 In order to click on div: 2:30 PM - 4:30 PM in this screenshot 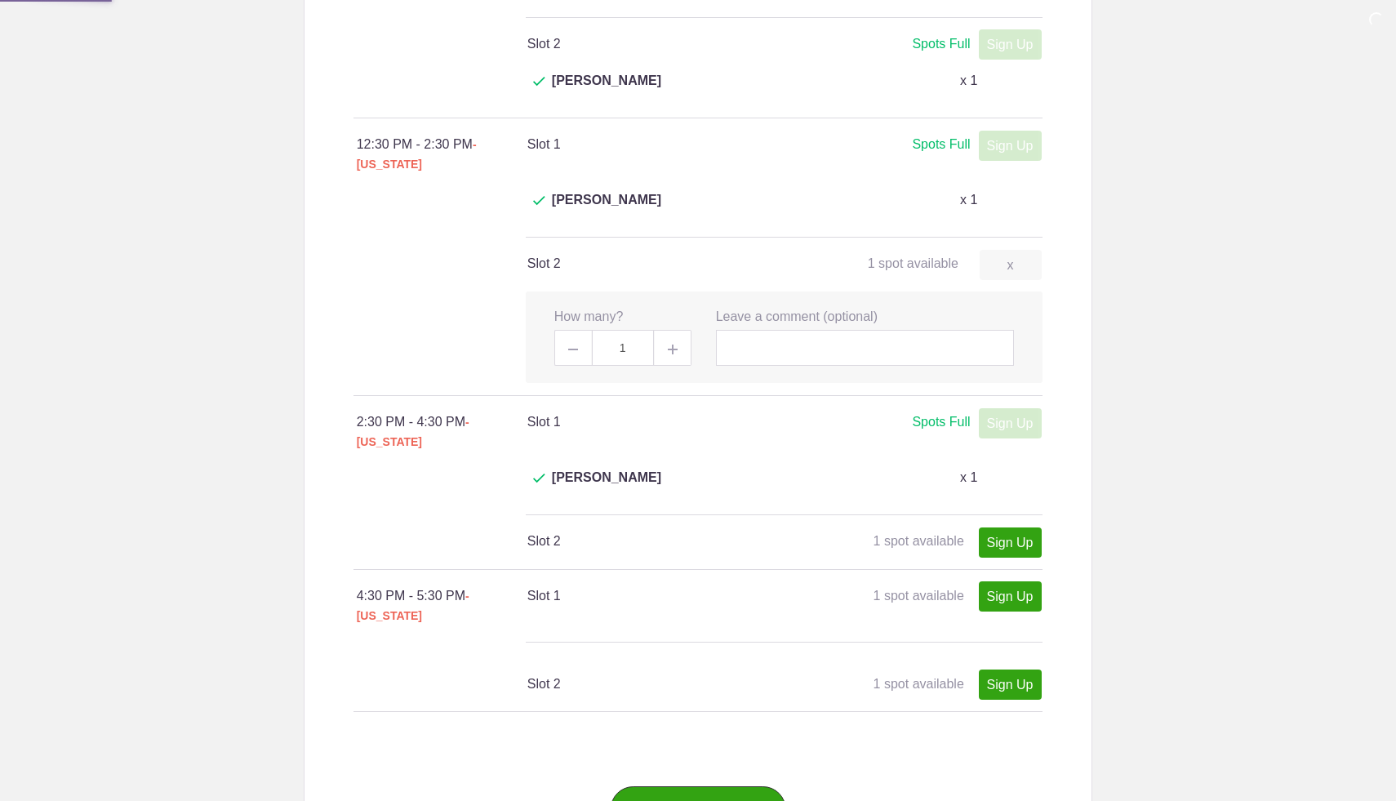, I will do `click(442, 432)`.